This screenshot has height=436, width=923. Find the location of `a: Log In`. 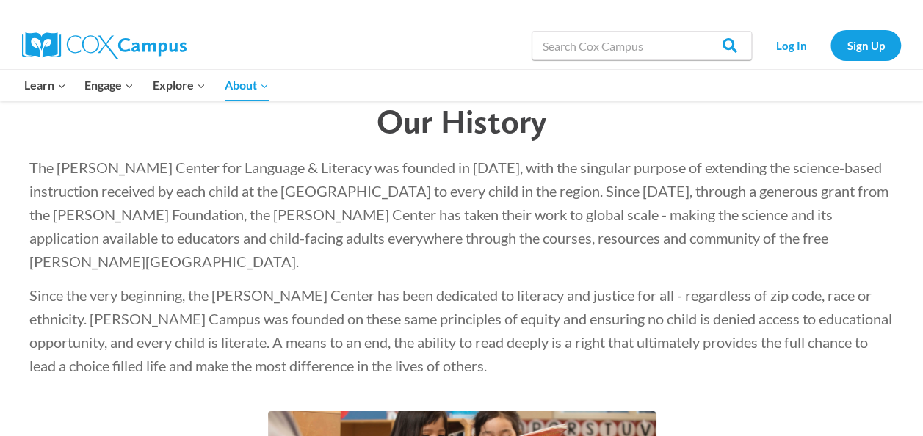

a: Log In is located at coordinates (791, 45).